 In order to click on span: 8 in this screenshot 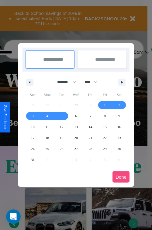, I will do `click(105, 116)`.